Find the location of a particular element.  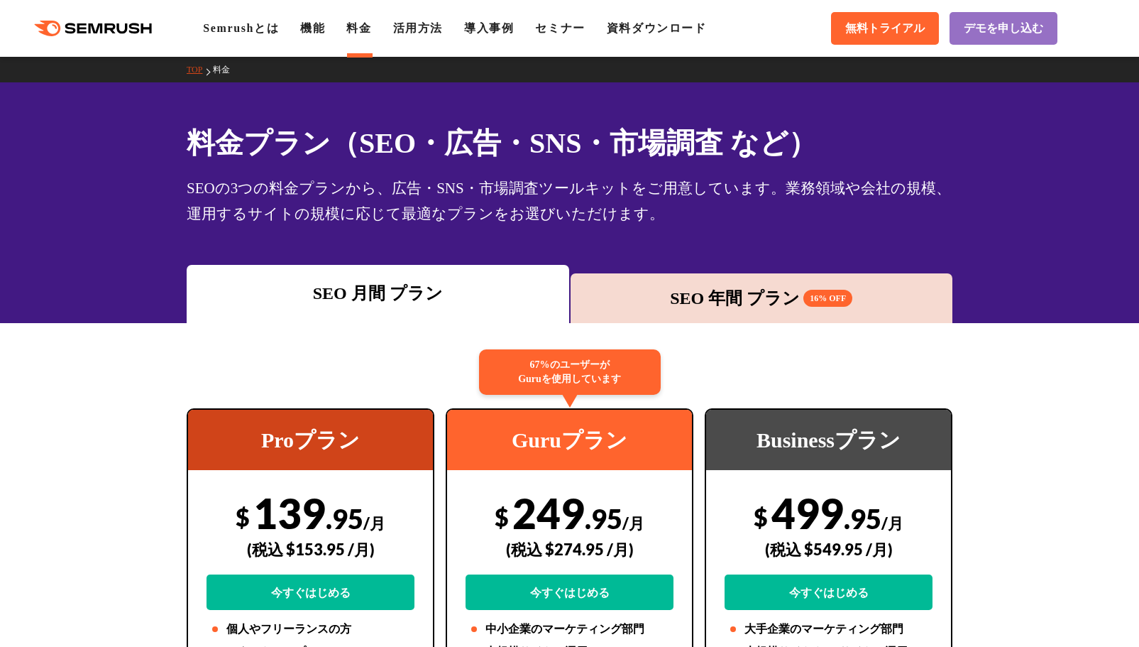

span: デモを申し込む is located at coordinates (1004, 28).